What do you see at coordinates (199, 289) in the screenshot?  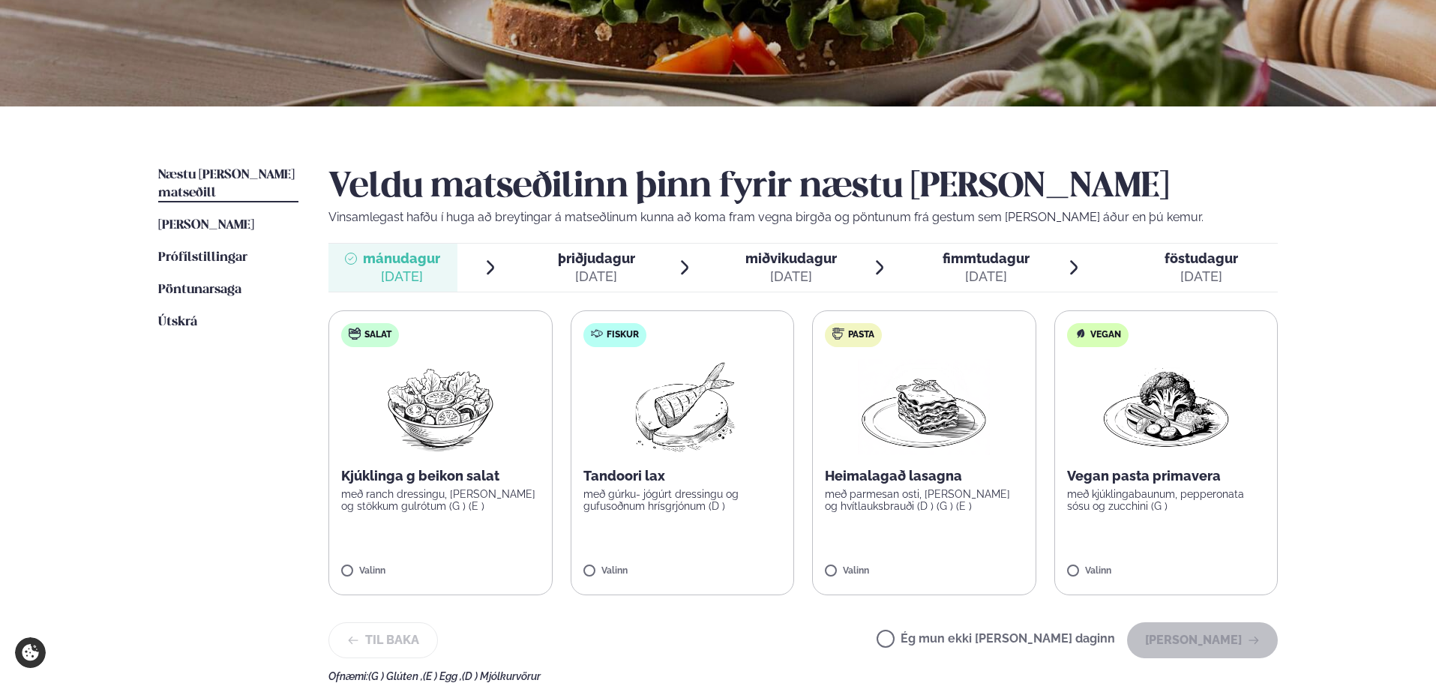 I see `span: Pöntunarsaga` at bounding box center [199, 289].